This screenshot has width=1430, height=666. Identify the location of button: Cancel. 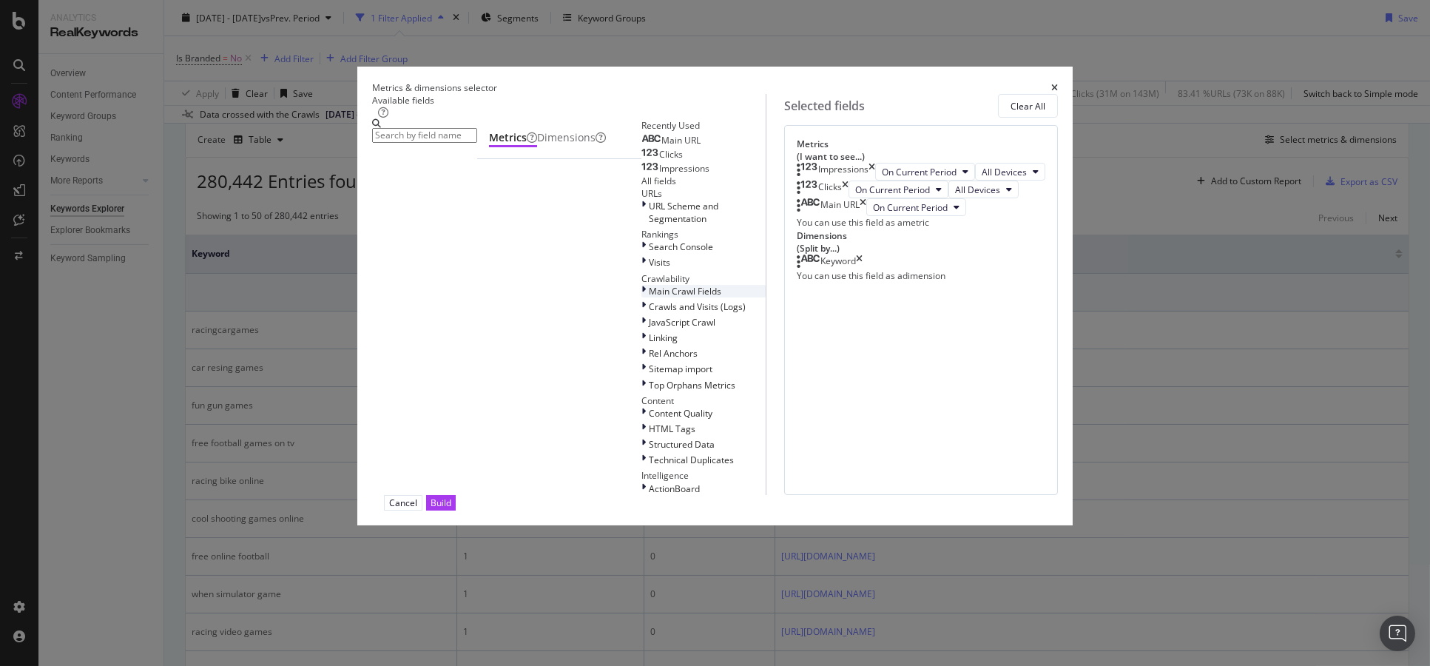
(403, 502).